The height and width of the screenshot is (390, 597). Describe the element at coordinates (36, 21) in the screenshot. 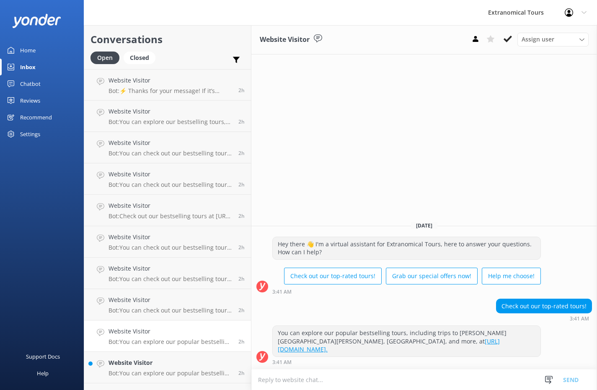

I see `img: yonder-white-logo.png` at that location.